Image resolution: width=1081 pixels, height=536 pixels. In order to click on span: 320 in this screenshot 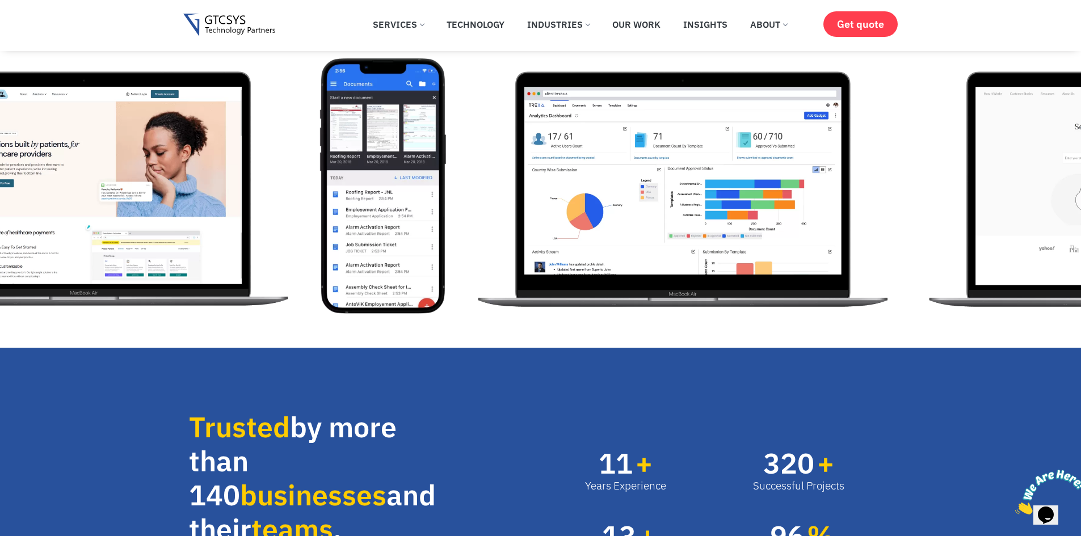, I will do `click(789, 464)`.